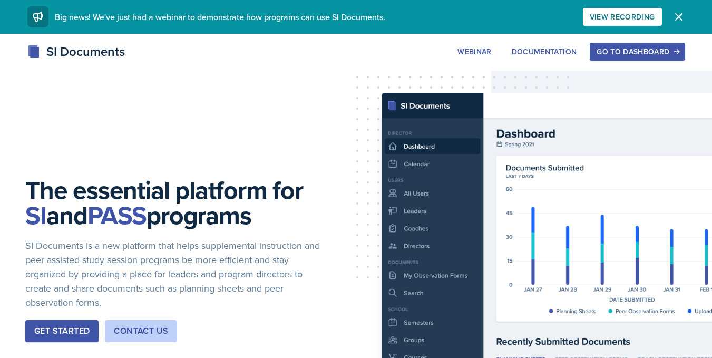 The width and height of the screenshot is (712, 358). Describe the element at coordinates (622, 17) in the screenshot. I see `button: View Recording` at that location.